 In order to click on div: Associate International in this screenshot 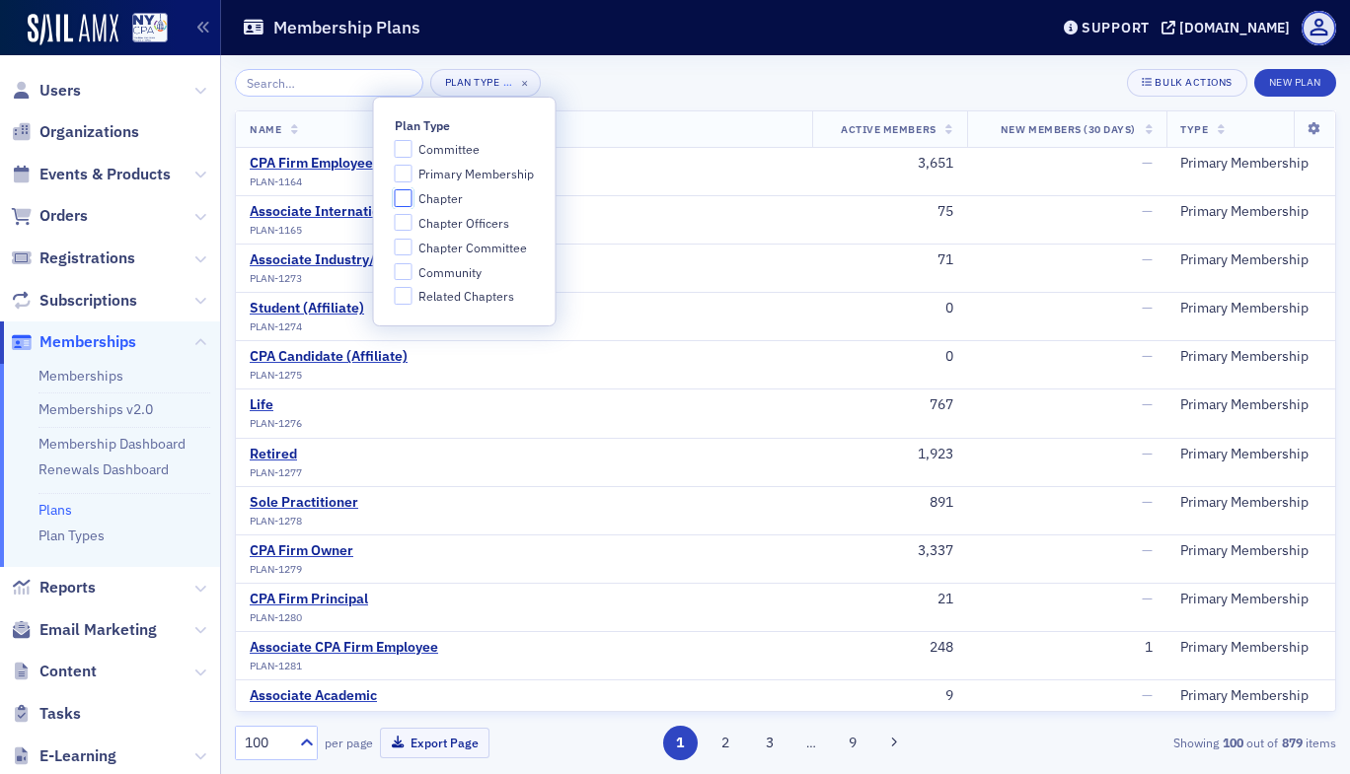, I will do `click(325, 212)`.